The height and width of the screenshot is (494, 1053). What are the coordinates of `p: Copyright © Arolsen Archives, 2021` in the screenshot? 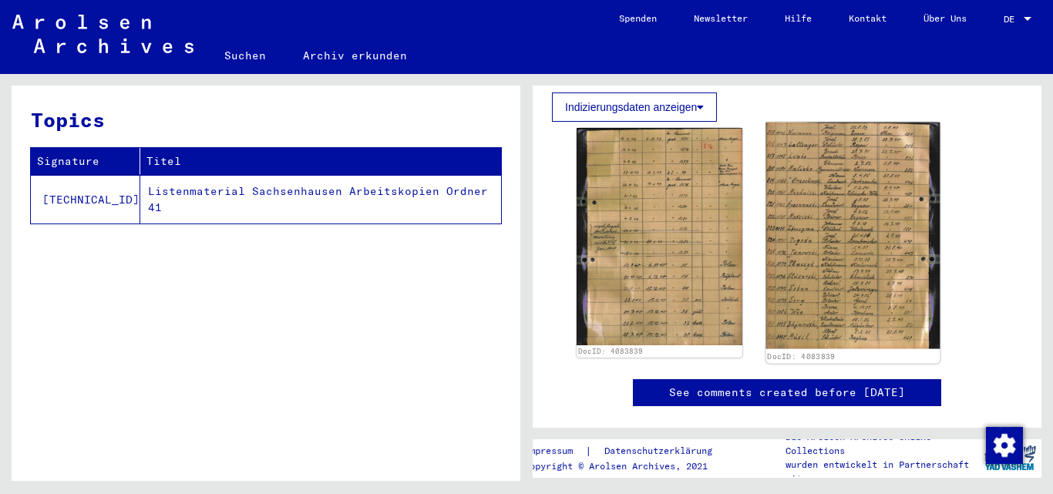 It's located at (628, 466).